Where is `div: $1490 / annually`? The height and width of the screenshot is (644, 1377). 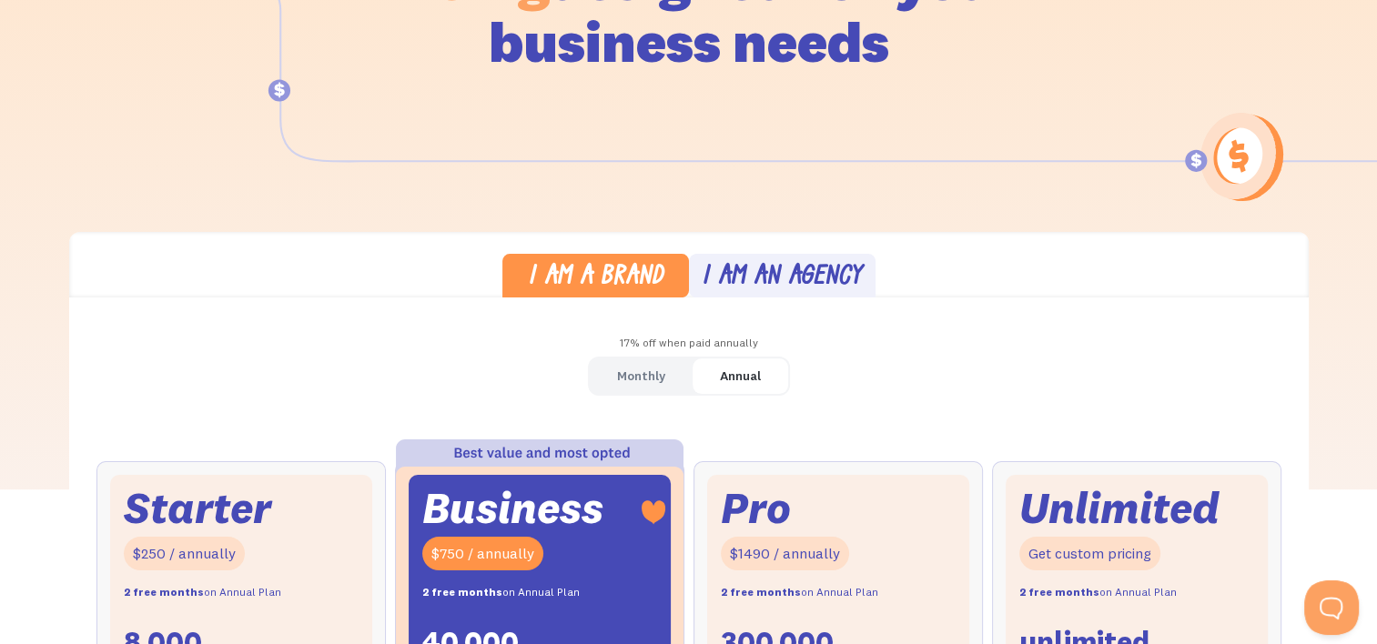 div: $1490 / annually is located at coordinates (785, 553).